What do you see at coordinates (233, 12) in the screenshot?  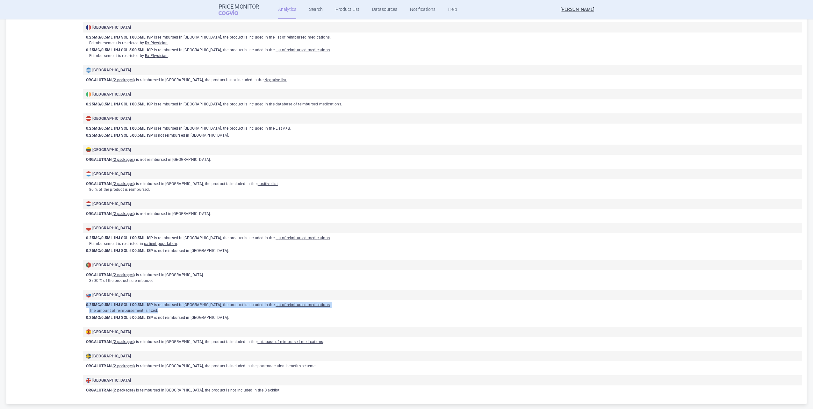 I see `span: COGVIO` at bounding box center [233, 12].